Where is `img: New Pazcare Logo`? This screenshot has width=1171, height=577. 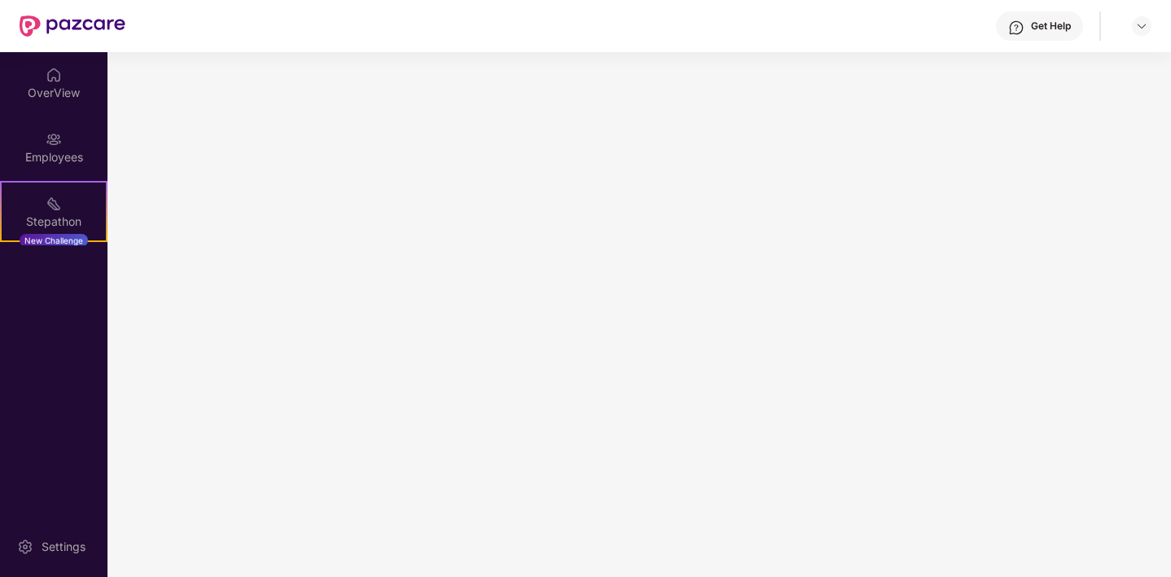 img: New Pazcare Logo is located at coordinates (72, 26).